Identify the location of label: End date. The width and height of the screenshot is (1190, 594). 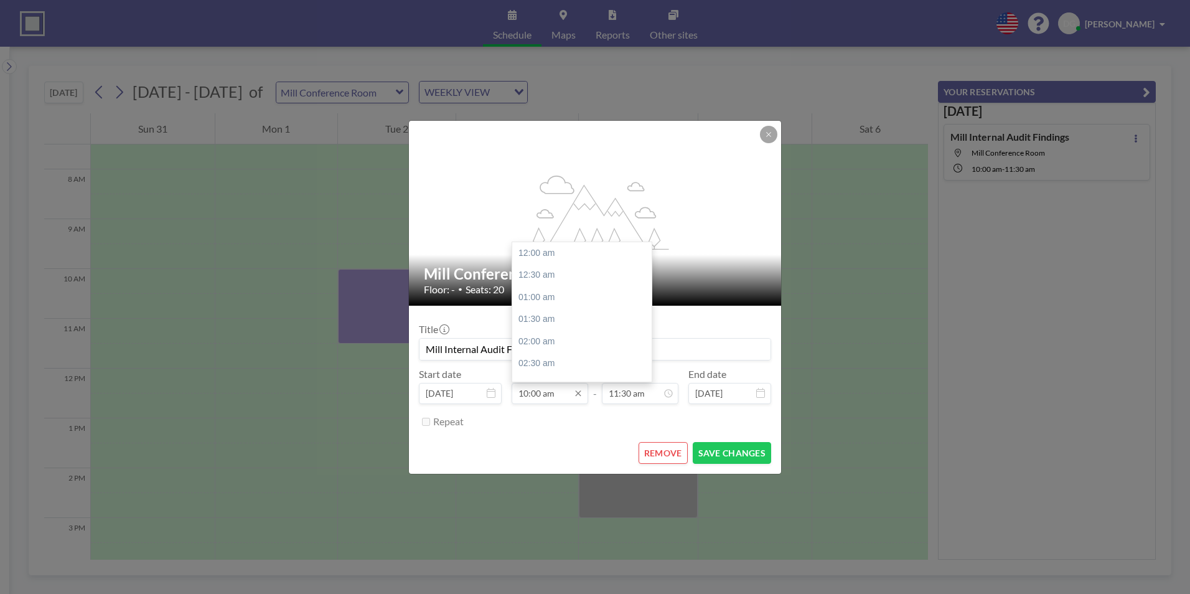
(707, 374).